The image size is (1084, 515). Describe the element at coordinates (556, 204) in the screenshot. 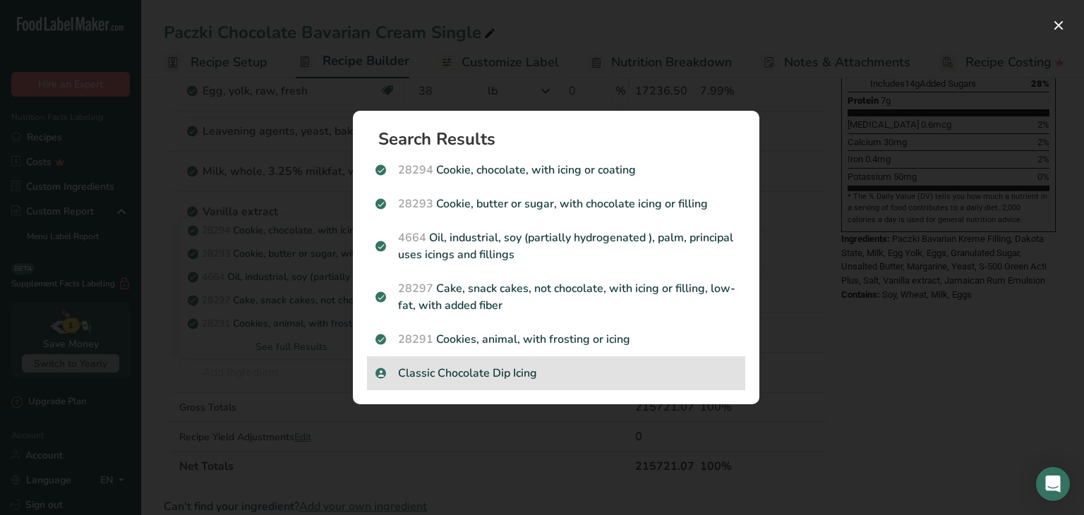

I see `p: Cookie, butter or sugar, with chocolate icing or filling` at that location.